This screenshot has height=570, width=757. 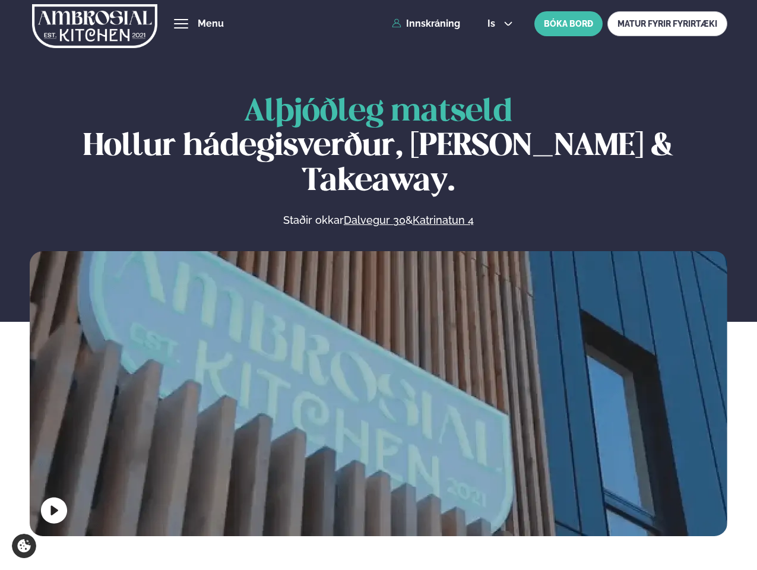 What do you see at coordinates (375, 220) in the screenshot?
I see `a: Dalvegur 30` at bounding box center [375, 220].